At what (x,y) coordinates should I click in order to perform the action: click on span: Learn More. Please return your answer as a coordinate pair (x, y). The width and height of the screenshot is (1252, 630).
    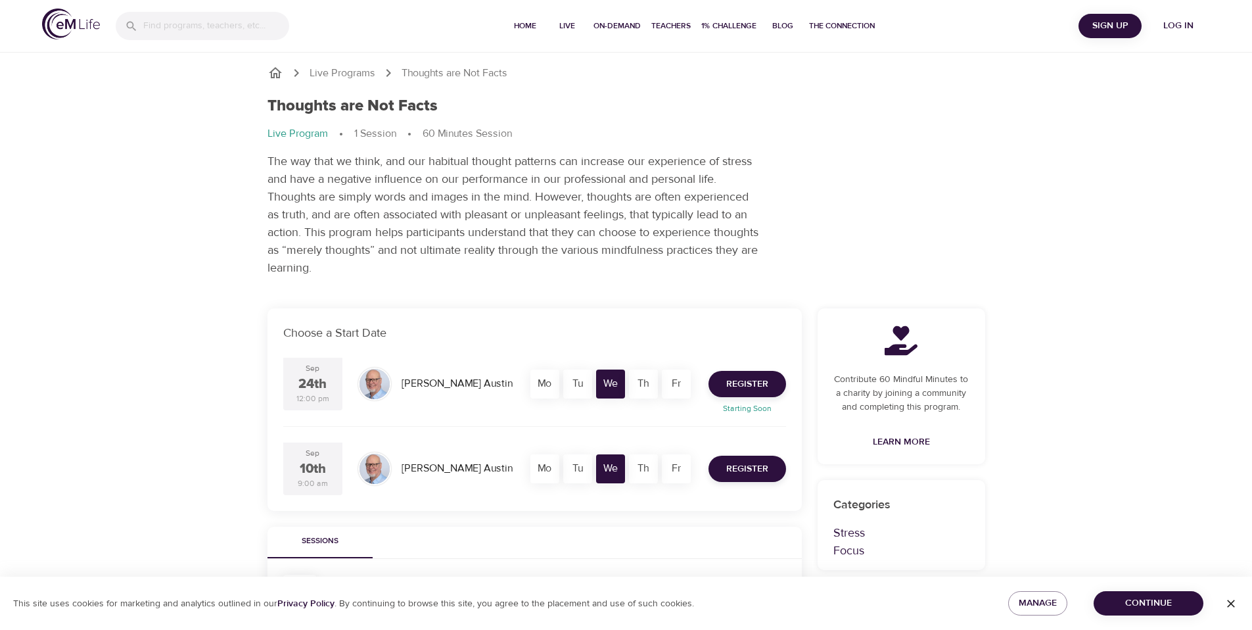
    Looking at the image, I should click on (901, 442).